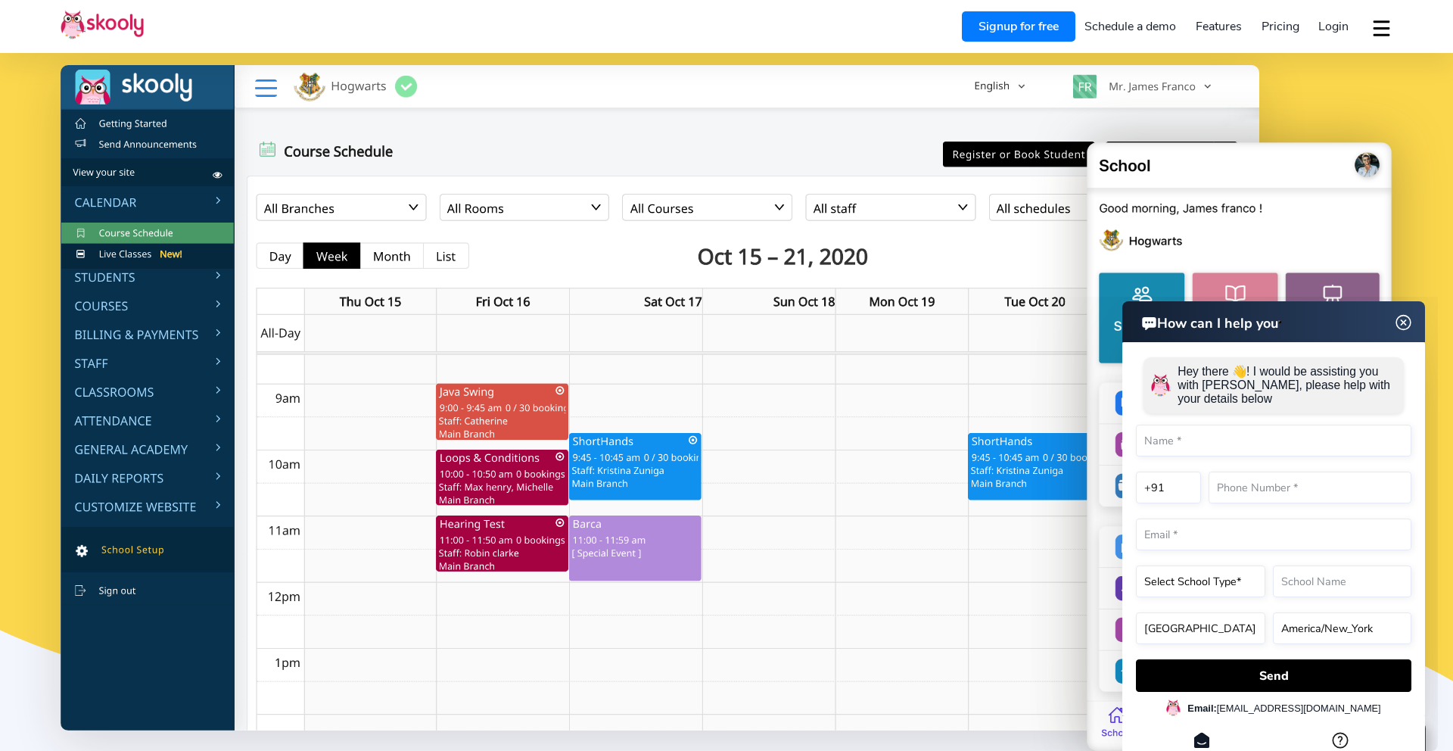 The image size is (1453, 751). I want to click on button: dropdown menu, so click(1381, 28).